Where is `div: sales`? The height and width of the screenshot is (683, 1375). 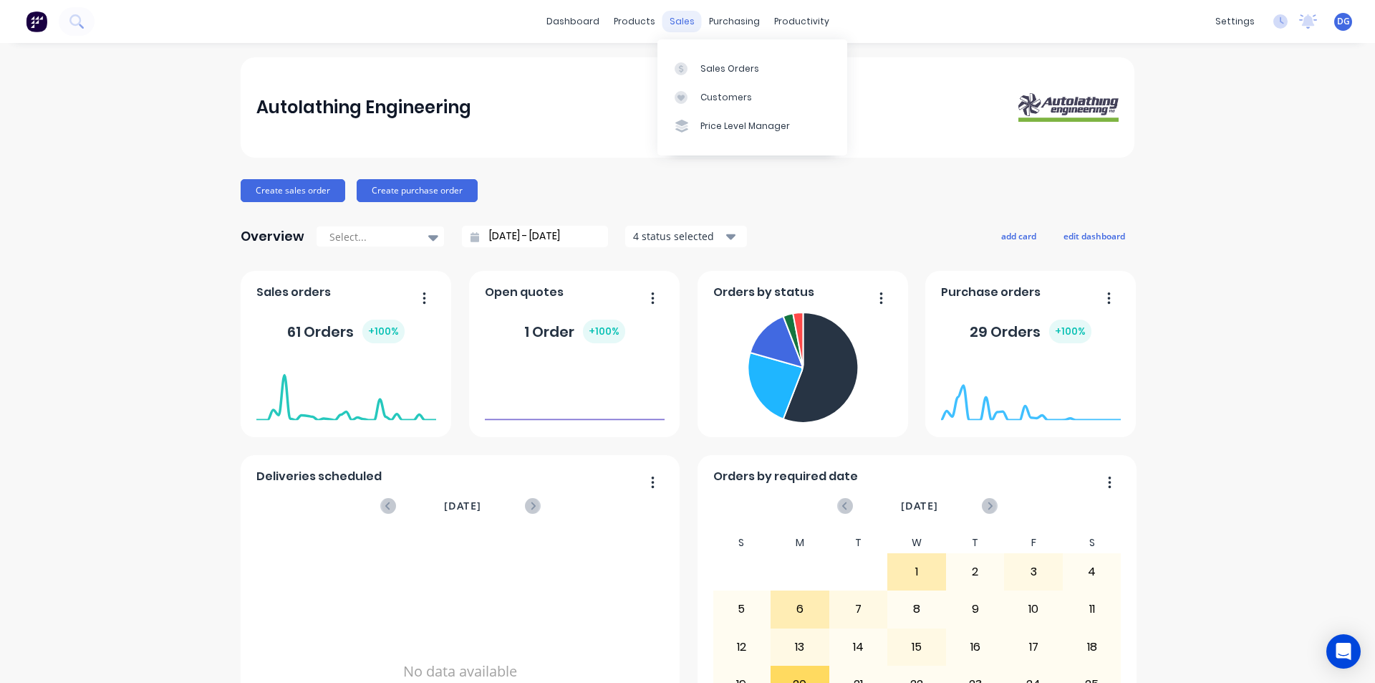 div: sales is located at coordinates (682, 21).